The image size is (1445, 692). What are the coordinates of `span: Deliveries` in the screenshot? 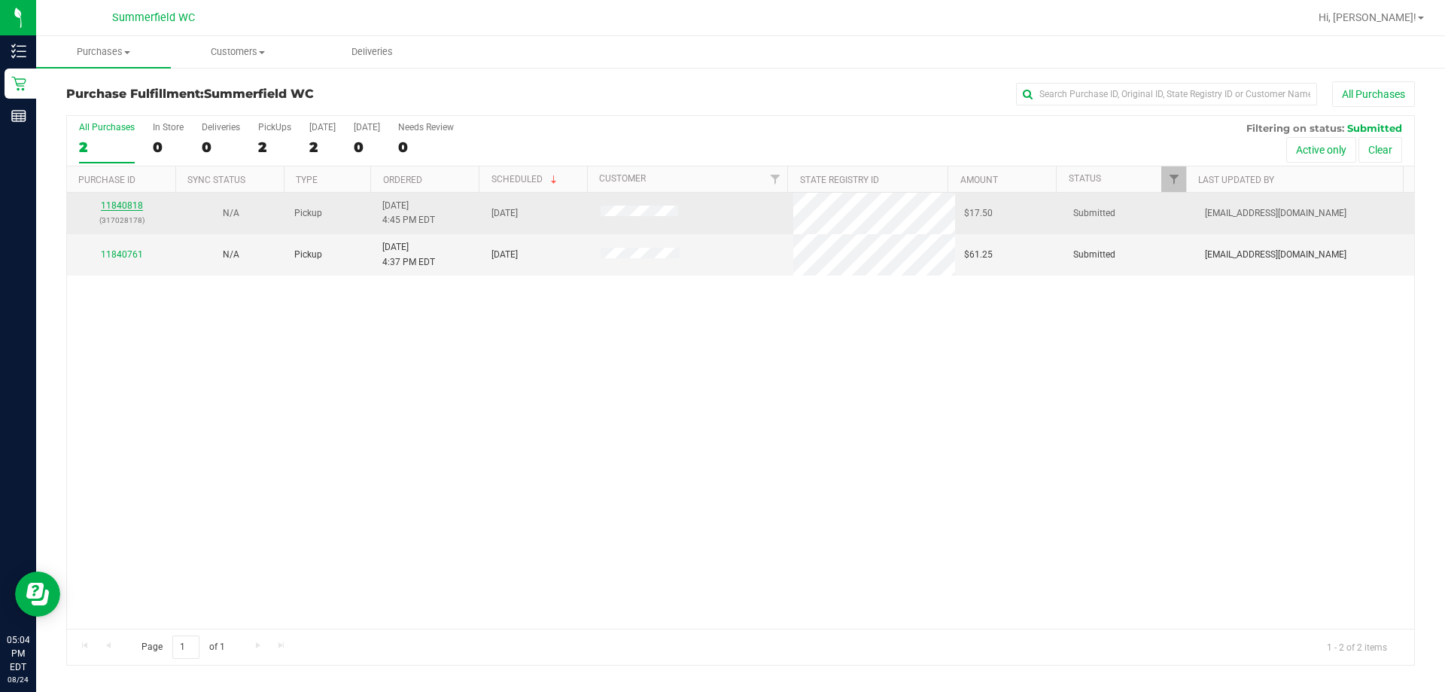 It's located at (372, 52).